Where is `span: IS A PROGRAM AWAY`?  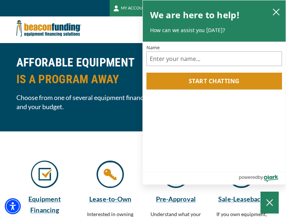 span: IS A PROGRAM AWAY is located at coordinates (143, 79).